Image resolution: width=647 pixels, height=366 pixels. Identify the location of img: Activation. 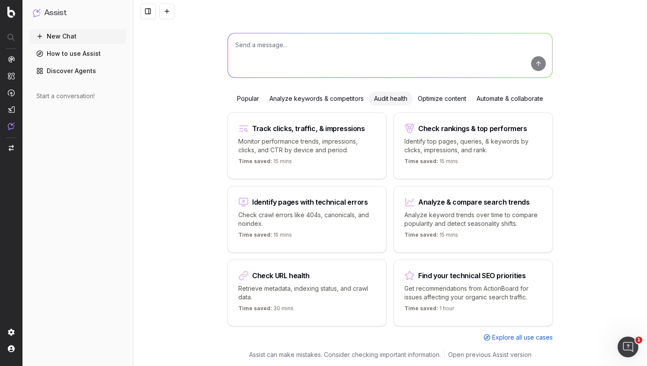
(11, 93).